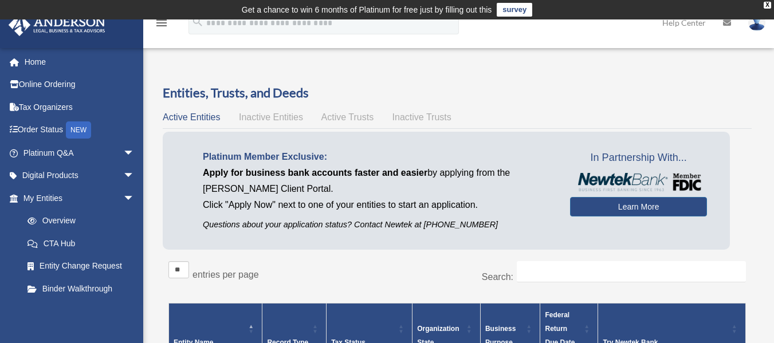  What do you see at coordinates (757, 22) in the screenshot?
I see `img: User Pic` at bounding box center [757, 22].